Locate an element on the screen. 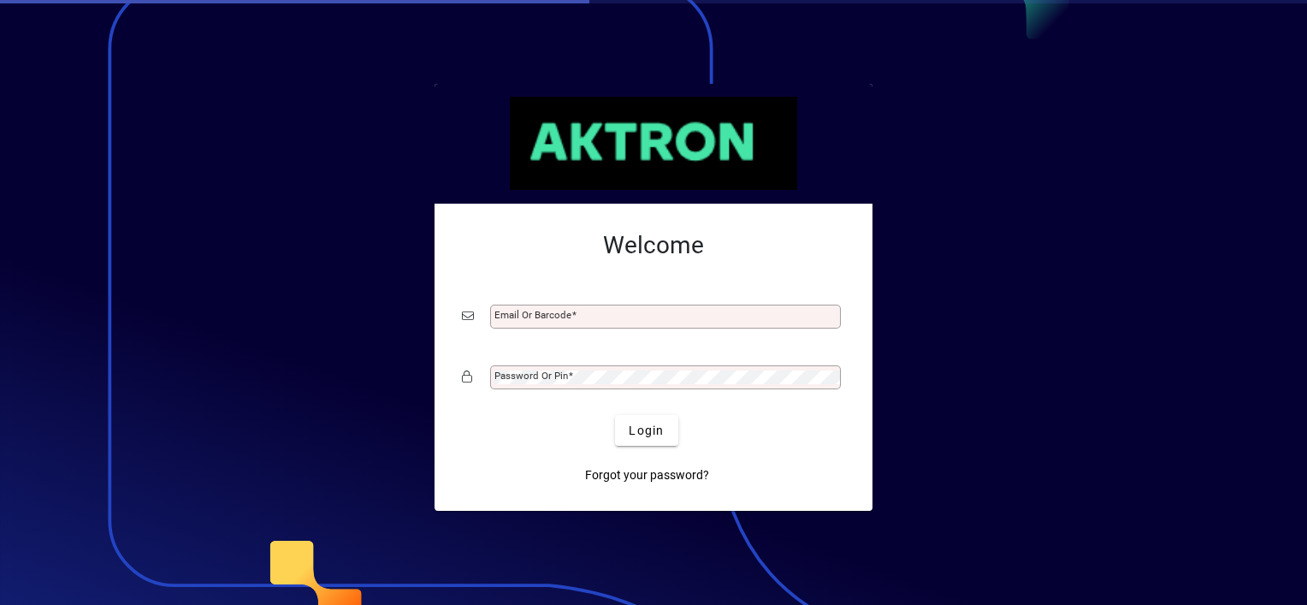  button: Login is located at coordinates (646, 430).